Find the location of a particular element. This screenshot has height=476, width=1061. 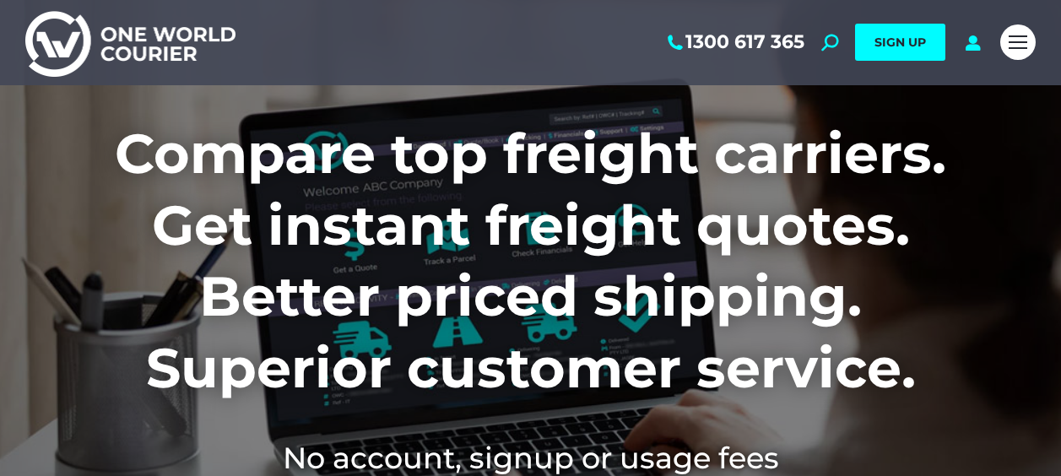

span: SIGN UP is located at coordinates (899, 42).